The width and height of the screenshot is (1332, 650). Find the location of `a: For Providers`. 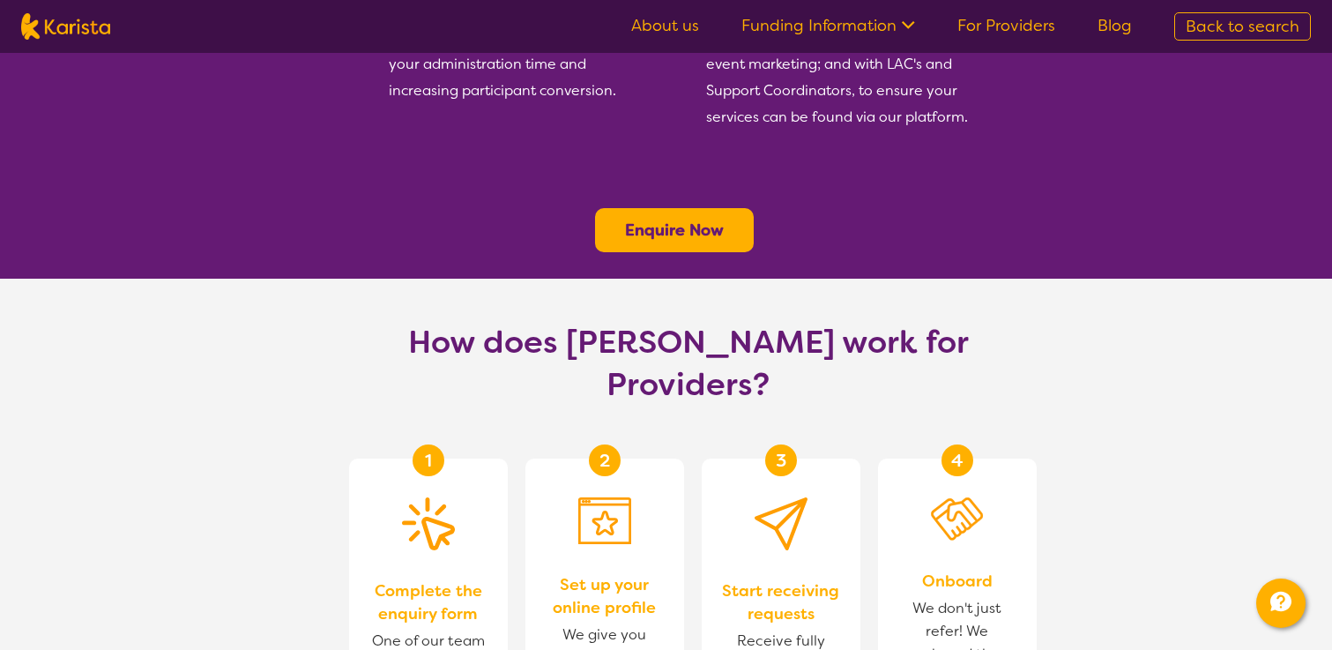

a: For Providers is located at coordinates (1006, 26).